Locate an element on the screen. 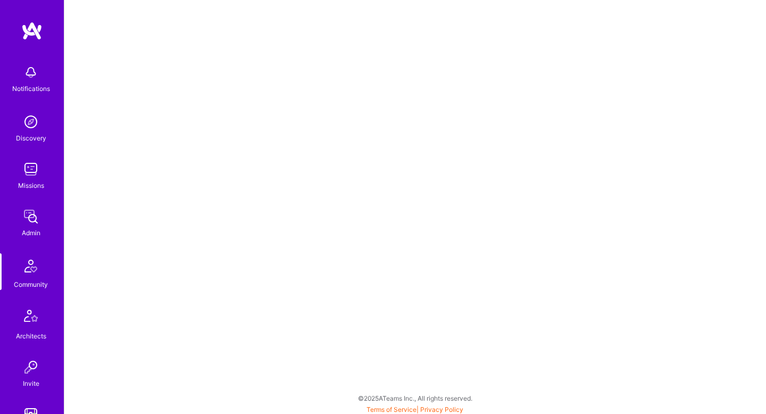  div: Invite is located at coordinates (31, 383).